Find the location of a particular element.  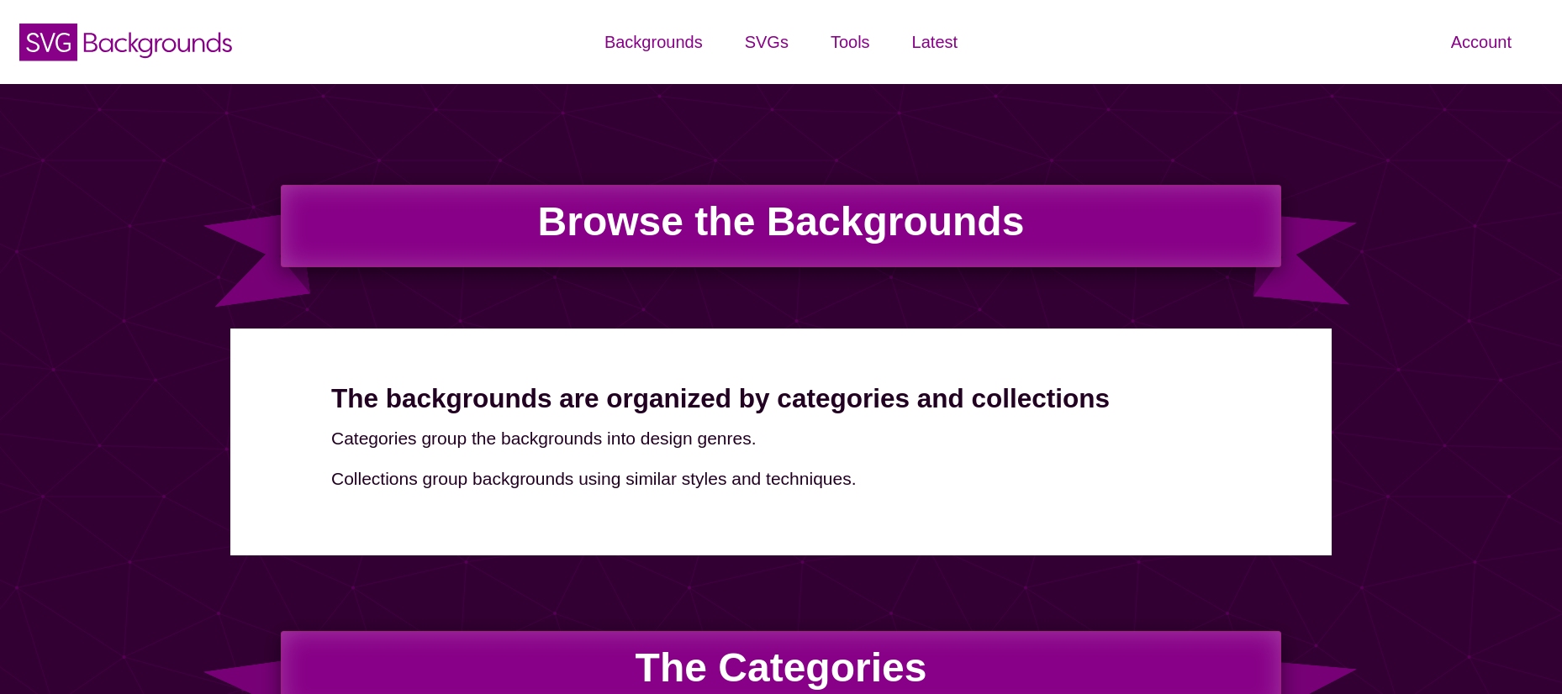

h1: Browse the Backgrounds is located at coordinates (781, 226).